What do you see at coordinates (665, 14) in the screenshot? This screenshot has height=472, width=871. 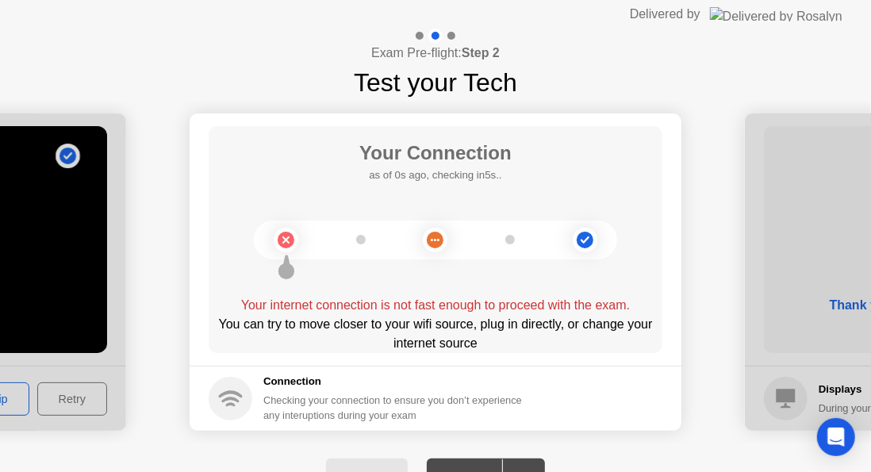 I see `div: Delivered by` at bounding box center [665, 14].